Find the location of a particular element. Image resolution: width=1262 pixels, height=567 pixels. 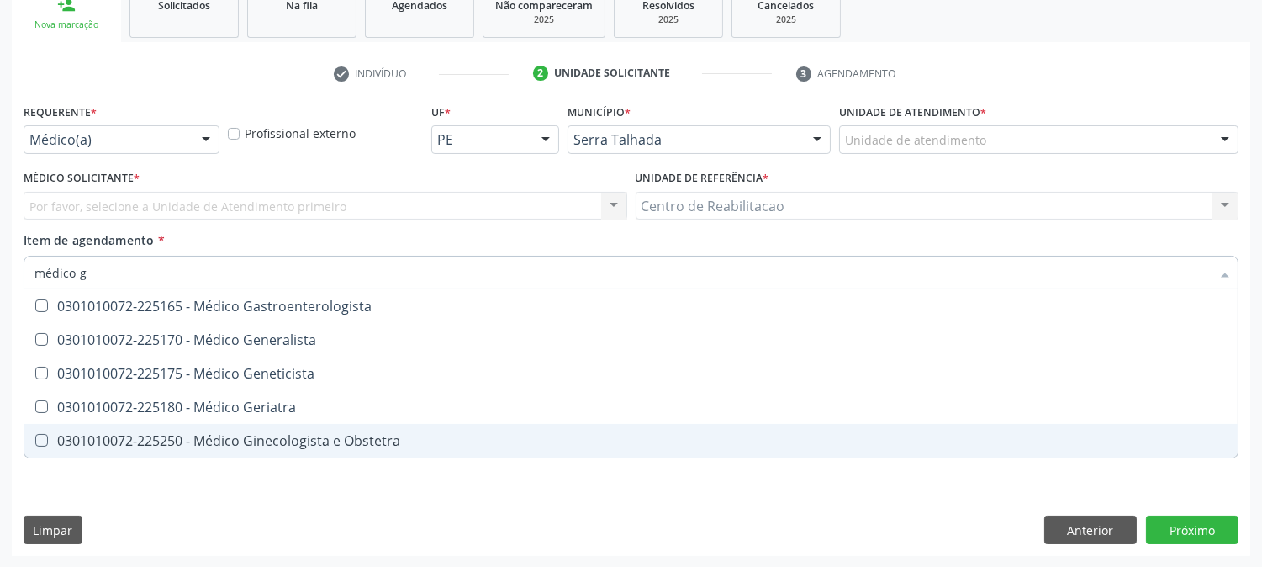

span: Item de agendamento is located at coordinates (89, 240).